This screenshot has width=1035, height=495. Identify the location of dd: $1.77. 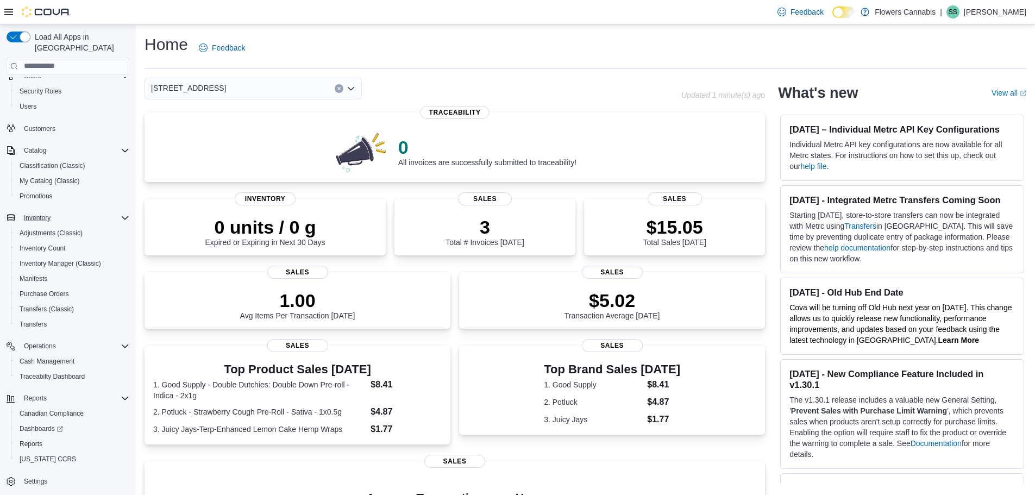
(406, 429).